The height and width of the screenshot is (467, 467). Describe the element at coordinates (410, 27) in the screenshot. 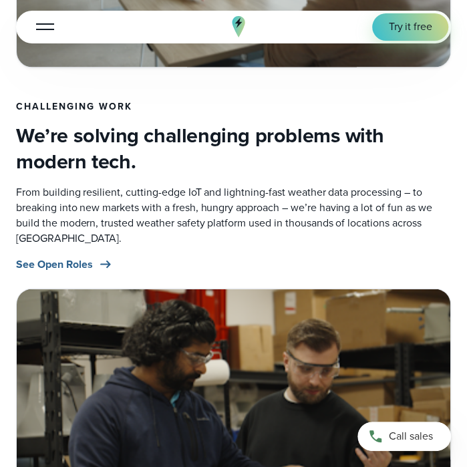

I see `a: Try it free` at that location.